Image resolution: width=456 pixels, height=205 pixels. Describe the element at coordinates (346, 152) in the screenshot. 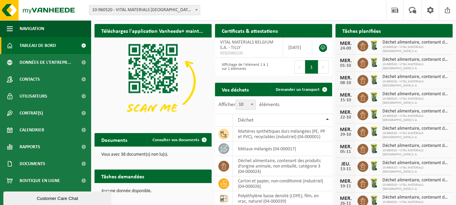

I see `div: 05-11` at that location.